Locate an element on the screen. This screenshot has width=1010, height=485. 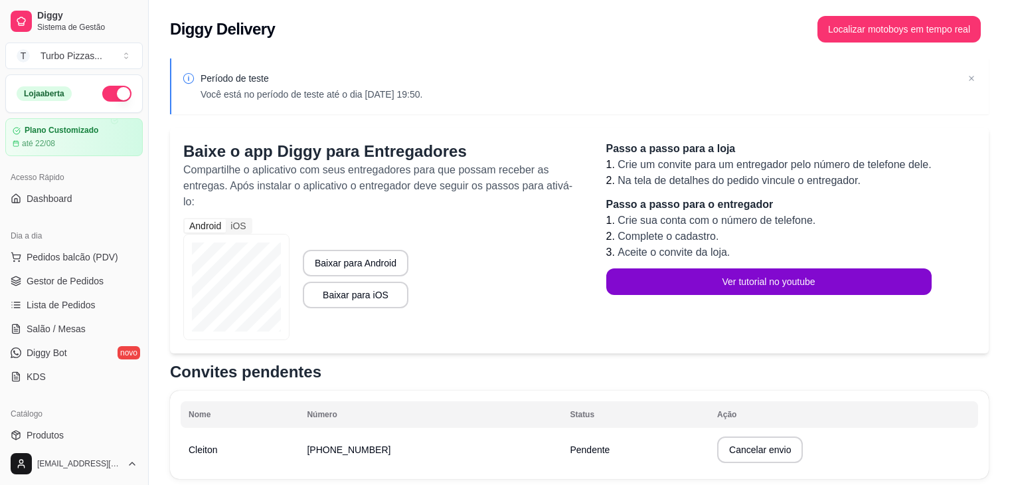
span: Cleiton is located at coordinates (203, 450).